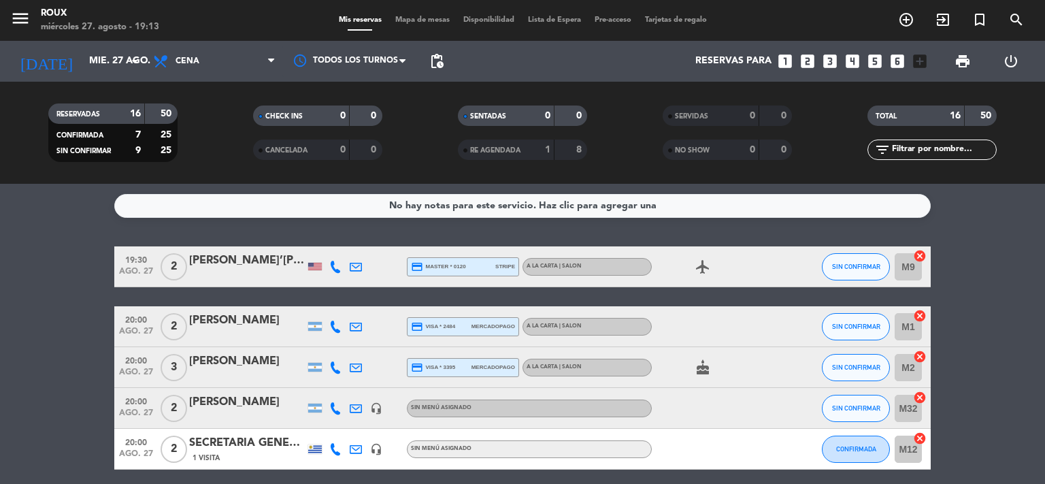  Describe the element at coordinates (943, 150) in the screenshot. I see `input: Filtrar por nombre...` at that location.